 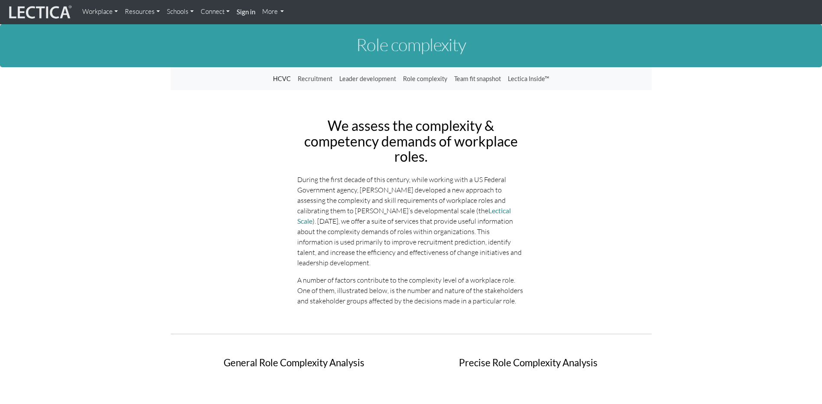 I want to click on p: A number of factors contribute to the complexity level of a workplace role. One of them, illustra..., so click(x=411, y=290).